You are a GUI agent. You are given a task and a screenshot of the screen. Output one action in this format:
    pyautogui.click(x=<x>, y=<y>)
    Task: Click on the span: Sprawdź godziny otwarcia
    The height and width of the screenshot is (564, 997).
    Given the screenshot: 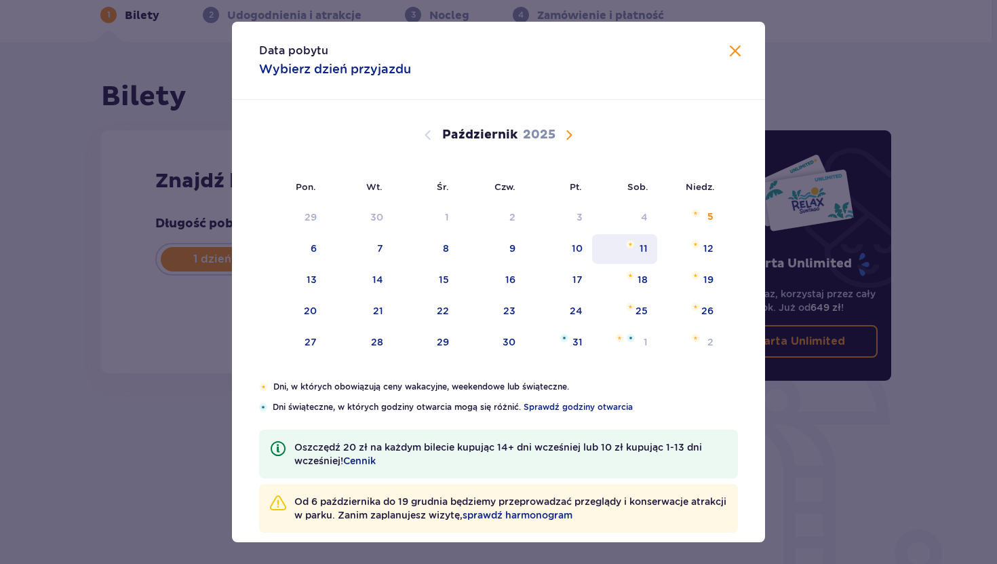 What is the action you would take?
    pyautogui.click(x=578, y=407)
    